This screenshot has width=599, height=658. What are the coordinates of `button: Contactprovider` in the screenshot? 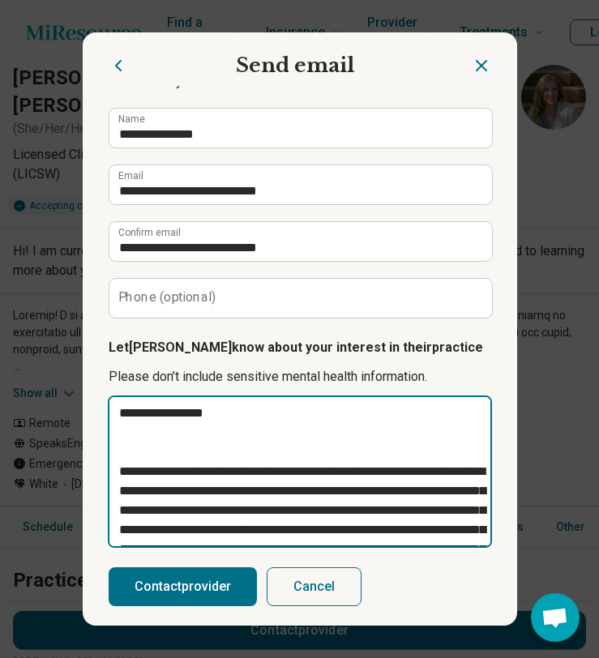 It's located at (182, 587).